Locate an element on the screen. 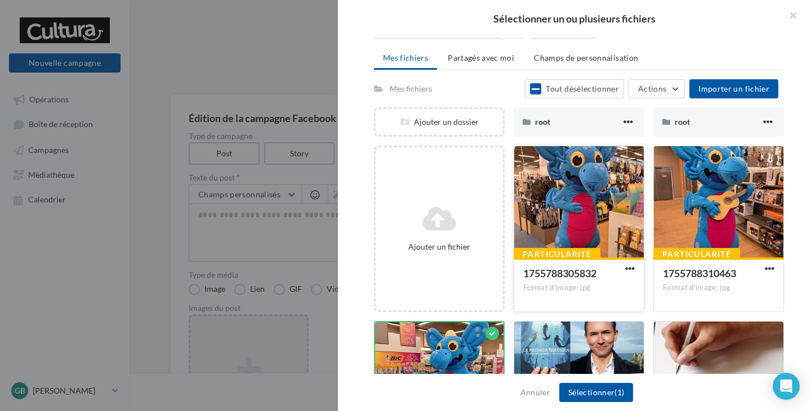 The width and height of the screenshot is (811, 411). button: Sélectionner(1) is located at coordinates (596, 393).